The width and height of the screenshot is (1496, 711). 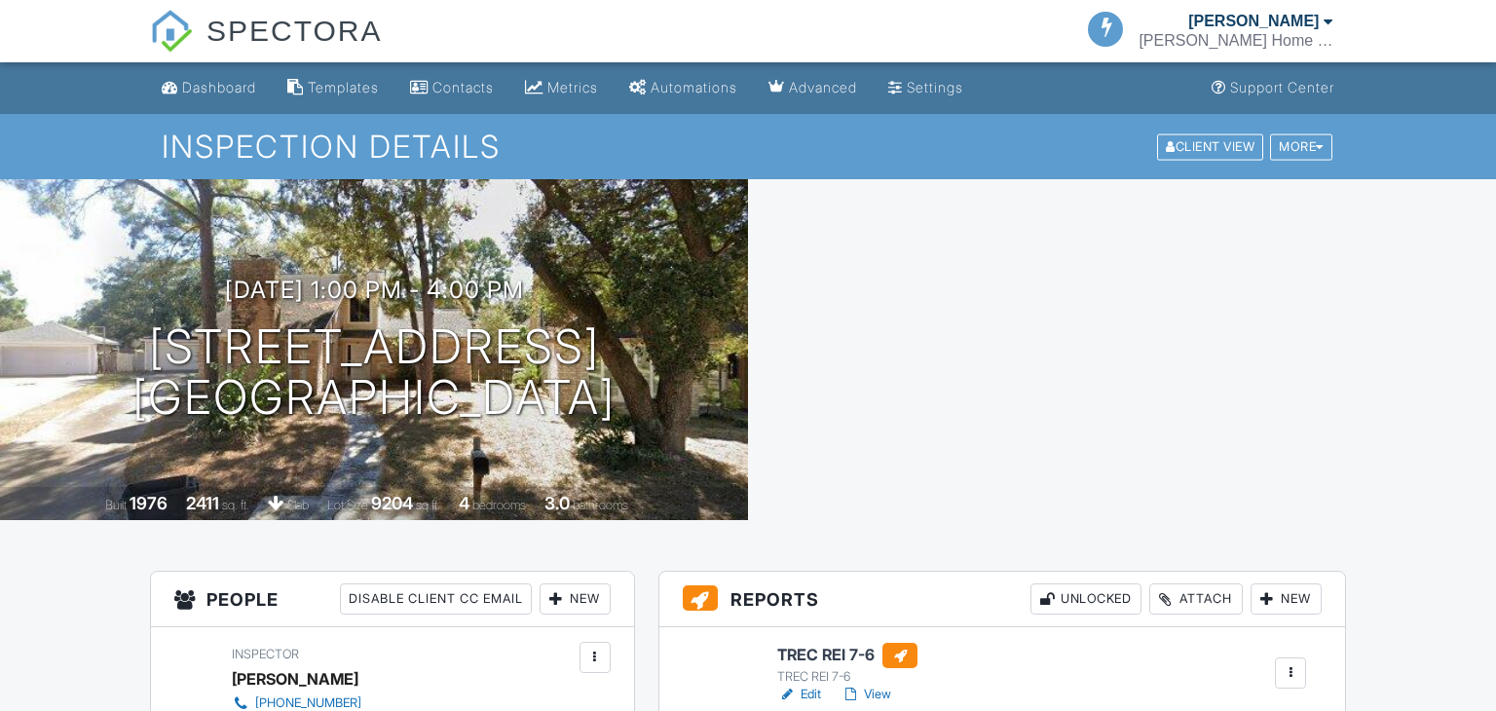 What do you see at coordinates (847, 655) in the screenshot?
I see `h6: TREC REI 7-6` at bounding box center [847, 655].